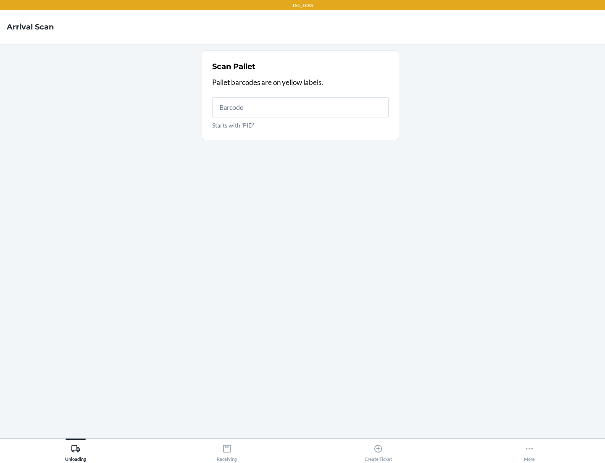 The width and height of the screenshot is (605, 463). Describe the element at coordinates (227, 451) in the screenshot. I see `div: Receiving` at that location.